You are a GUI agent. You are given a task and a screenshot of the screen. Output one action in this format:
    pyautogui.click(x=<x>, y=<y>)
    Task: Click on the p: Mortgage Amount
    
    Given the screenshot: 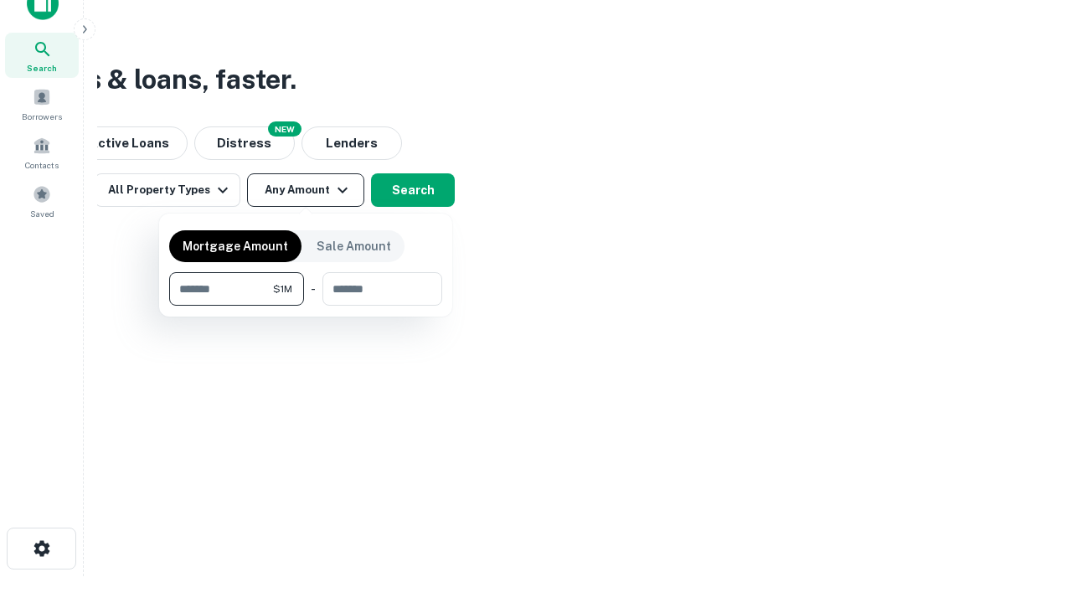 What is the action you would take?
    pyautogui.click(x=235, y=246)
    